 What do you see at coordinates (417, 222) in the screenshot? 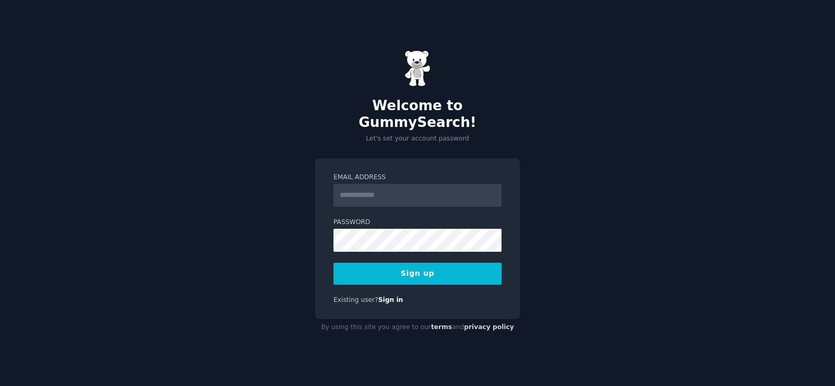
I see `label: Password` at bounding box center [417, 222].